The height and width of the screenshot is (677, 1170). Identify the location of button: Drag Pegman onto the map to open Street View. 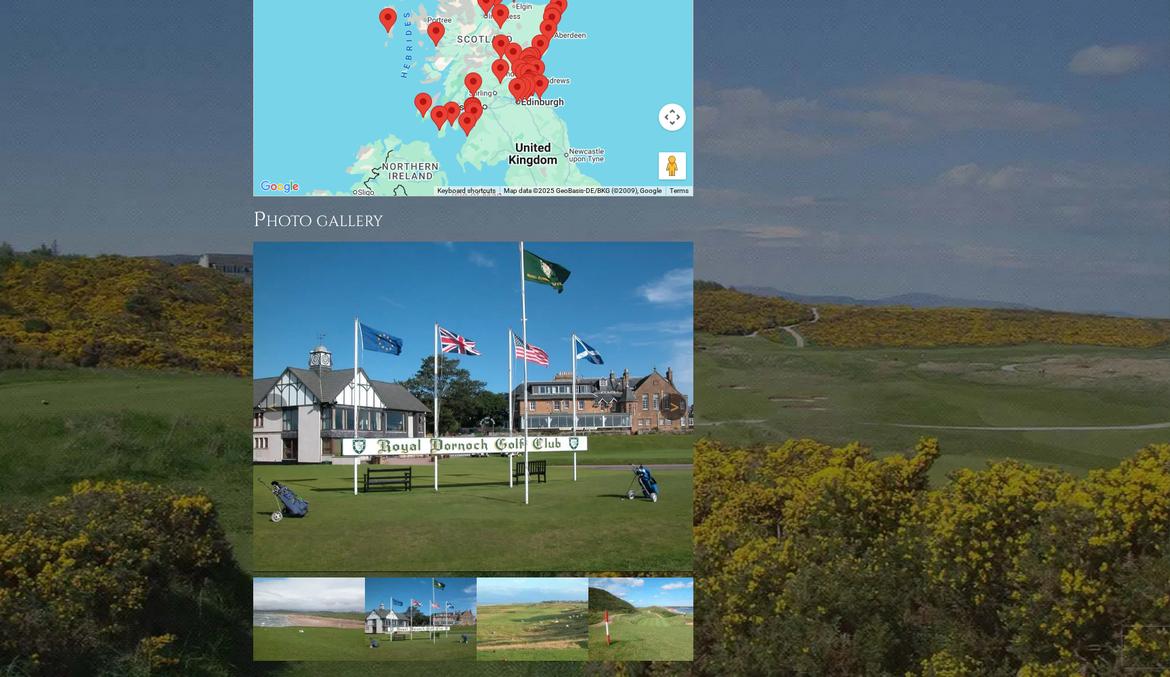
(672, 166).